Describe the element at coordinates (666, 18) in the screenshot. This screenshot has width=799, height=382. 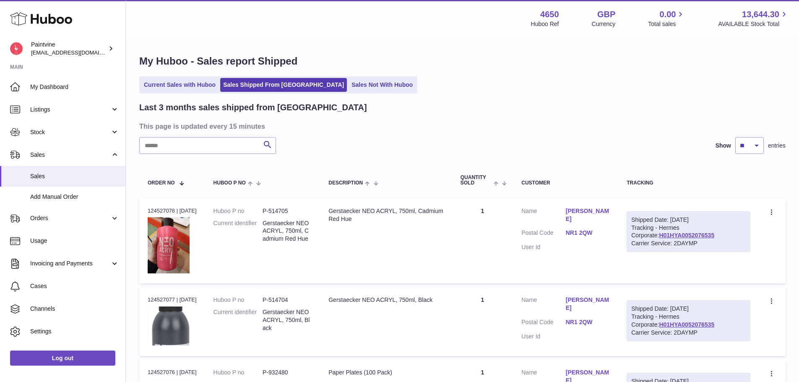
I see `a: 0.00 Total sales` at that location.